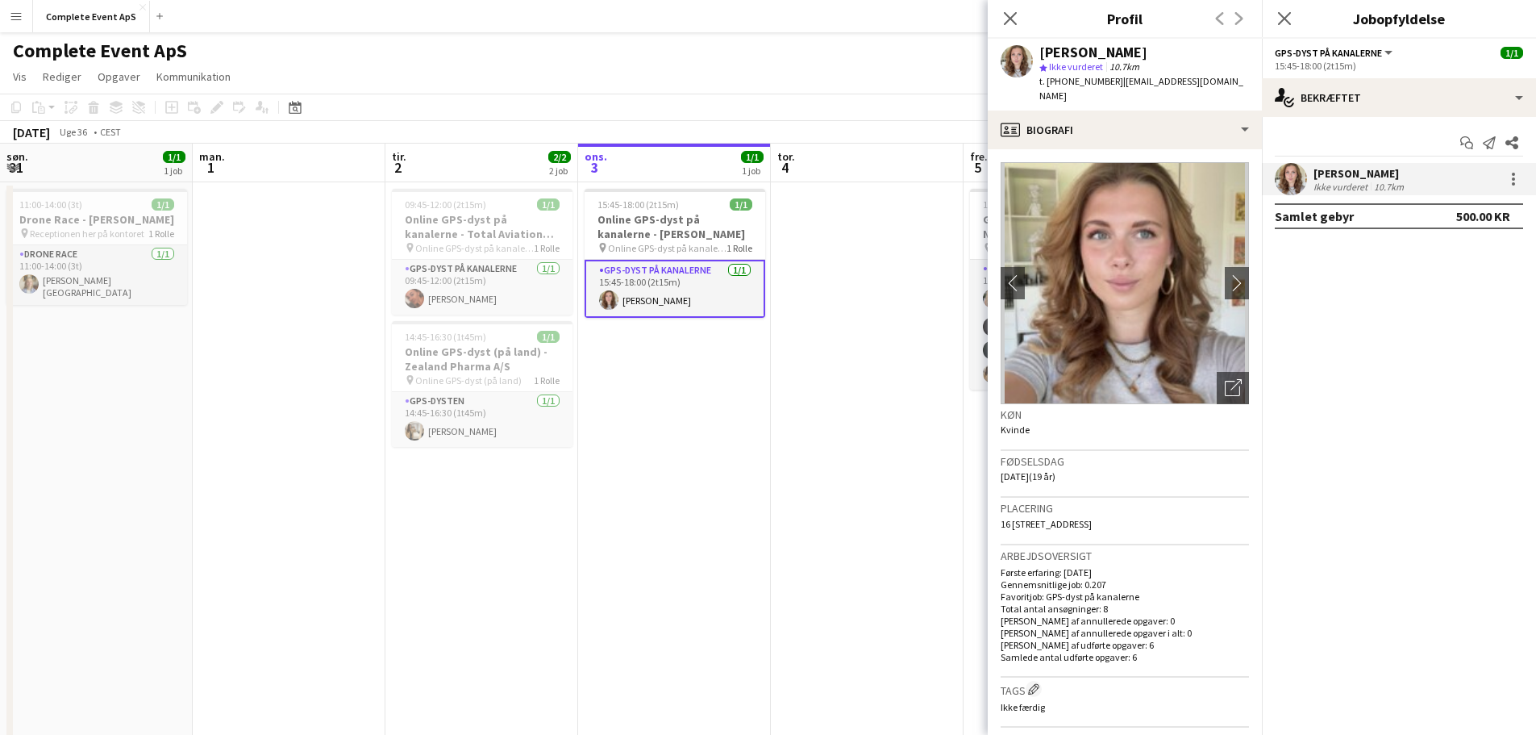 The width and height of the screenshot is (1536, 735). I want to click on span: 4, so click(785, 167).